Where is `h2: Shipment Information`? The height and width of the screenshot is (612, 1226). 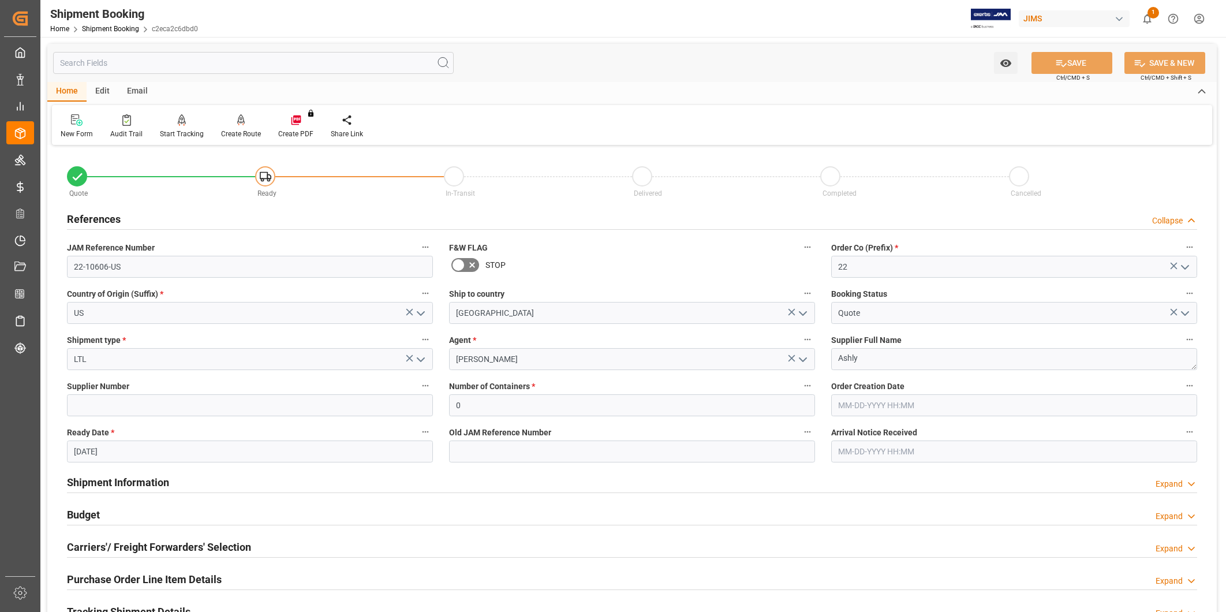 h2: Shipment Information is located at coordinates (118, 482).